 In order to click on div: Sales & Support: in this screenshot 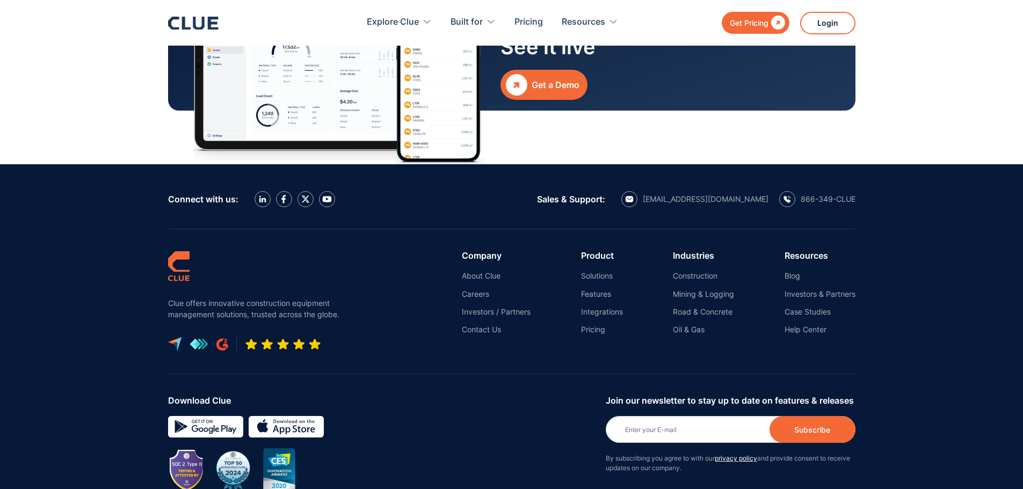, I will do `click(571, 199)`.